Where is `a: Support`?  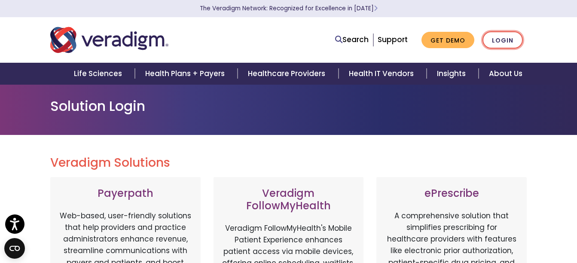 a: Support is located at coordinates (393, 40).